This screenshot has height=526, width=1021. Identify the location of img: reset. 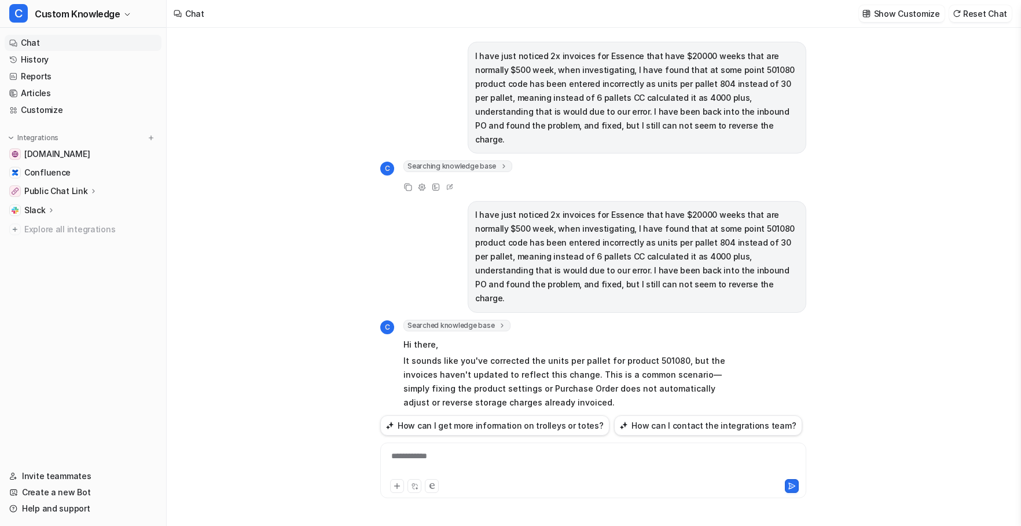
(957, 13).